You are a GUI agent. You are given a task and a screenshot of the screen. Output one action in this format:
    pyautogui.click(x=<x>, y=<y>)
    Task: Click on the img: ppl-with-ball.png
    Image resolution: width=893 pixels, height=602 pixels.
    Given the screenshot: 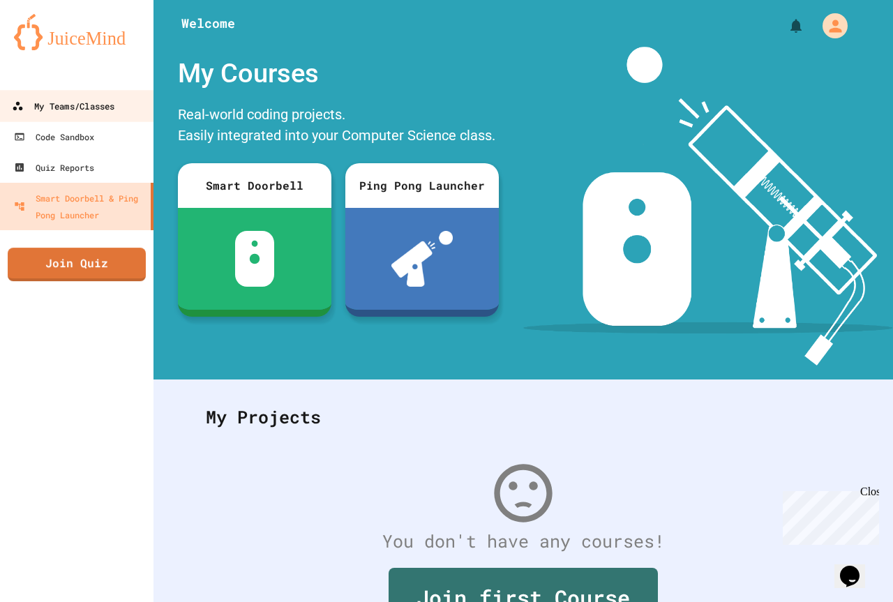 What is the action you would take?
    pyautogui.click(x=422, y=259)
    